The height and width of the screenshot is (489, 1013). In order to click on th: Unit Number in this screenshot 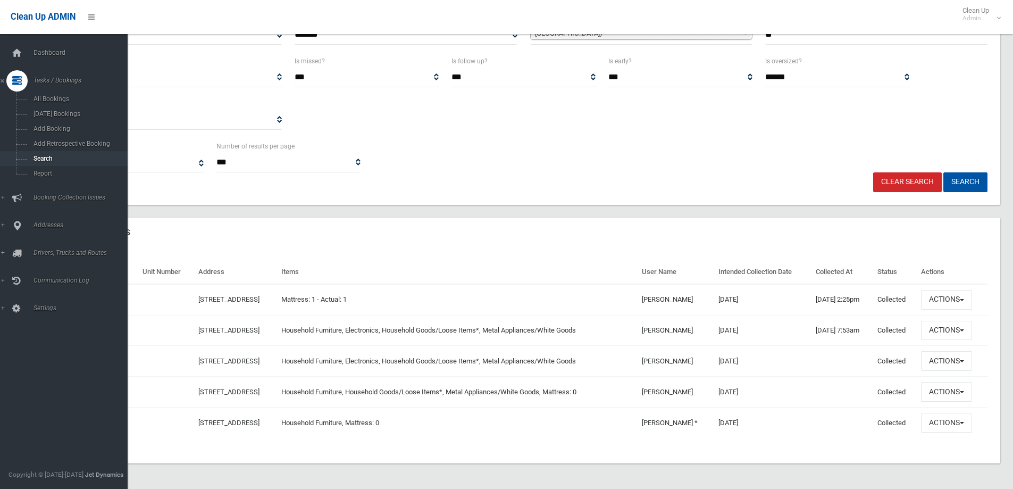, I will do `click(166, 272)`.